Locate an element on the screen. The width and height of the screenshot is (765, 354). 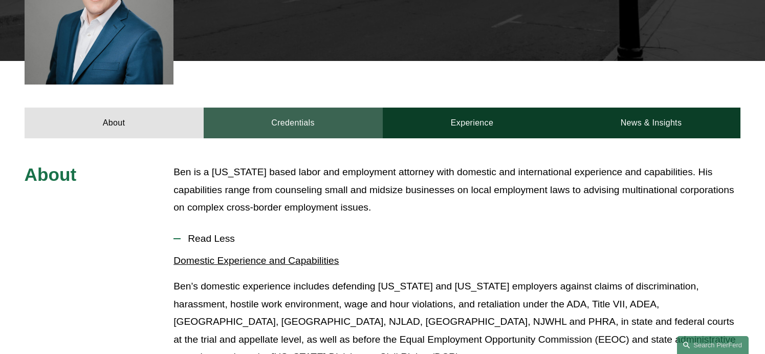
a: Experience is located at coordinates (472, 123).